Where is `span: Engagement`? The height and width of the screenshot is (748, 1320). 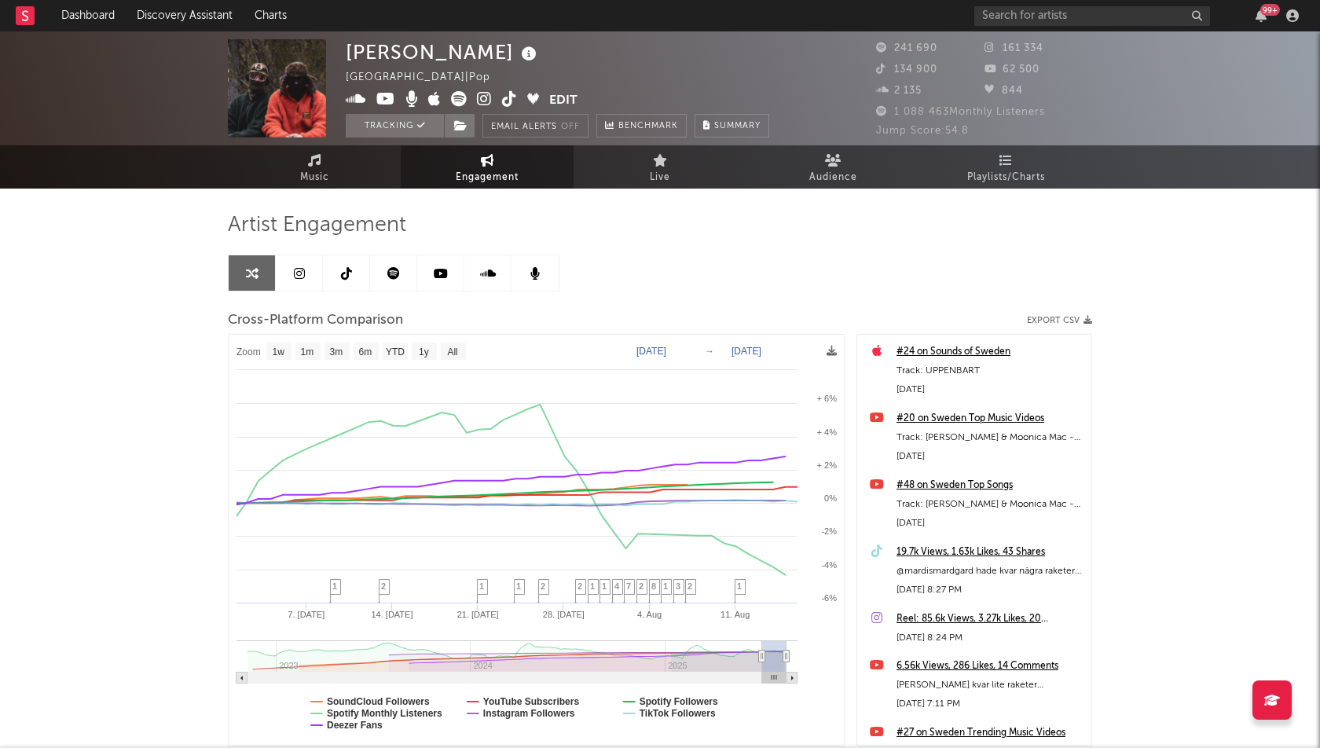
span: Engagement is located at coordinates (487, 178).